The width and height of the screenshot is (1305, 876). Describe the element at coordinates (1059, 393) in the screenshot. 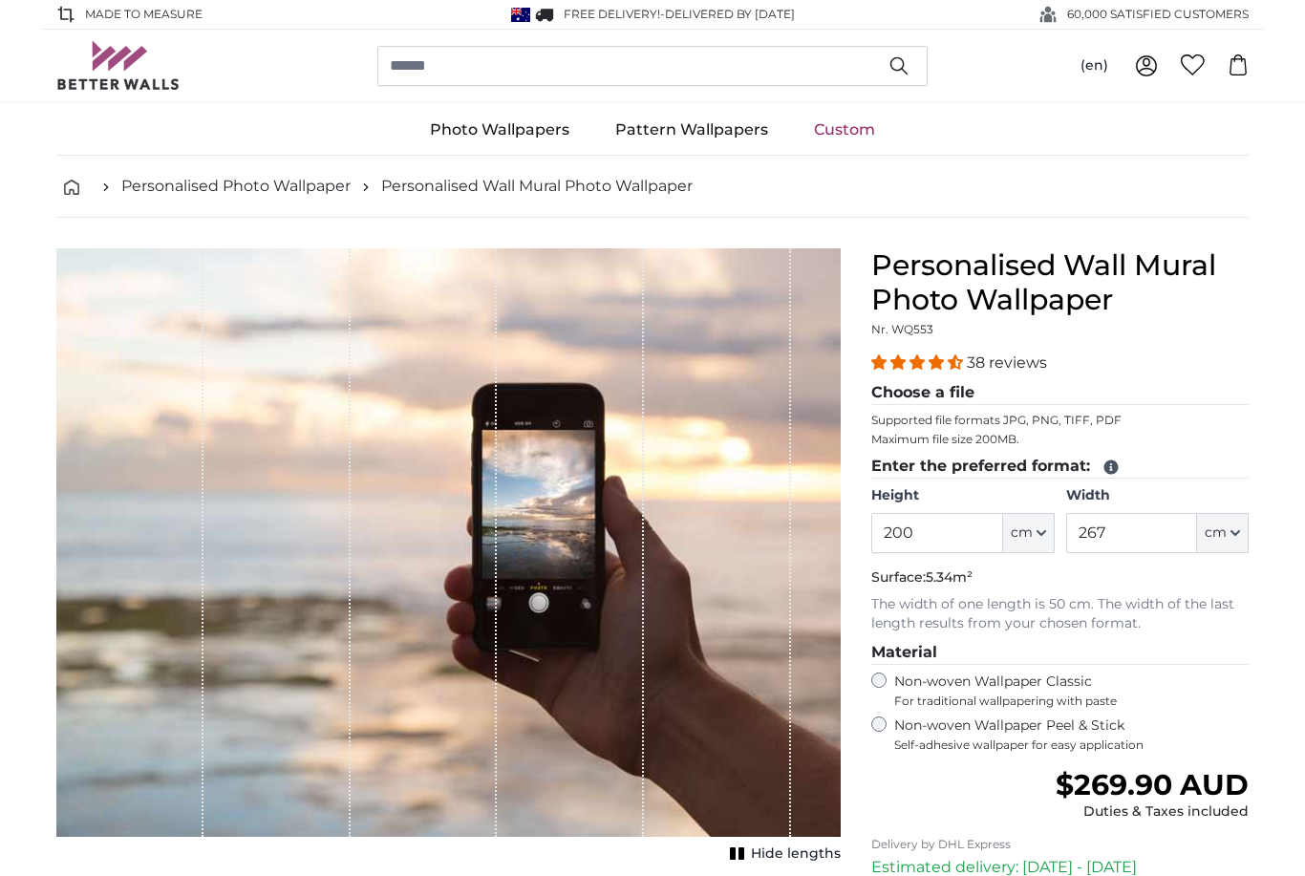

I see `legend: Choose a file` at that location.